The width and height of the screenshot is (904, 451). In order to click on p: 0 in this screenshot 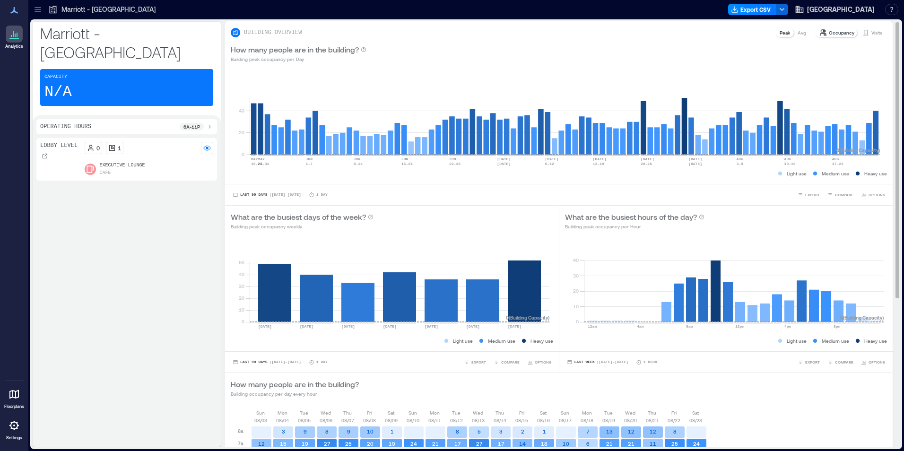, I will do `click(98, 148)`.